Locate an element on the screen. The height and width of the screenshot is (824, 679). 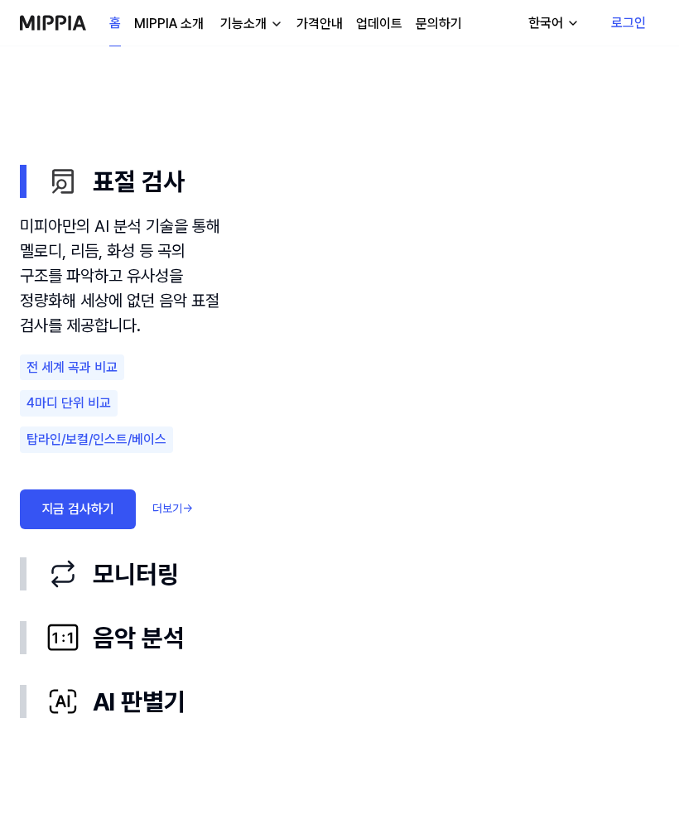
a: 지금 검사하기 is located at coordinates (78, 509).